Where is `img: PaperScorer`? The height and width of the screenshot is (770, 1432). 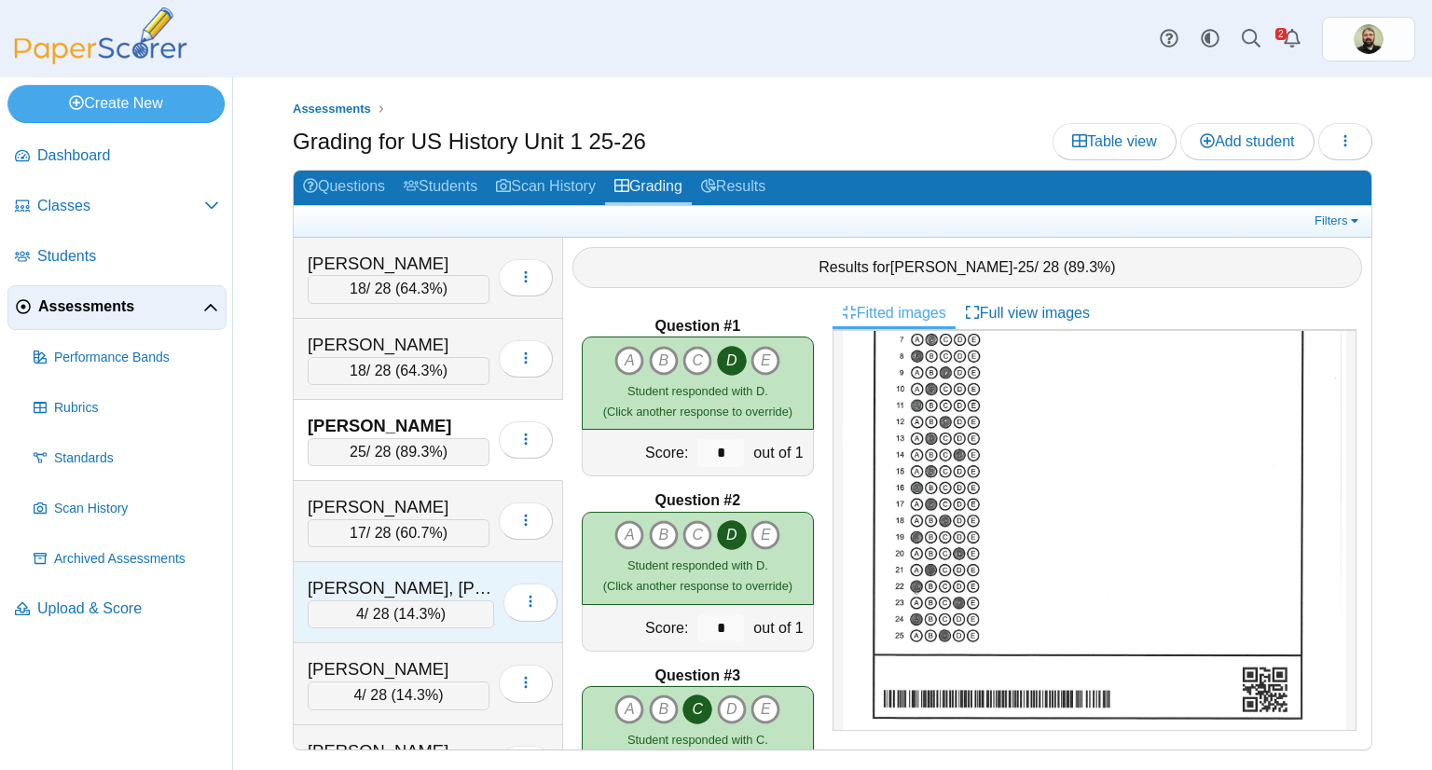 img: PaperScorer is located at coordinates (101, 35).